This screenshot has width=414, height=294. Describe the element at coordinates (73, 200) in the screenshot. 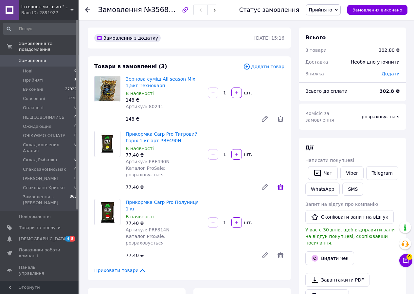

I see `span: 863` at that location.